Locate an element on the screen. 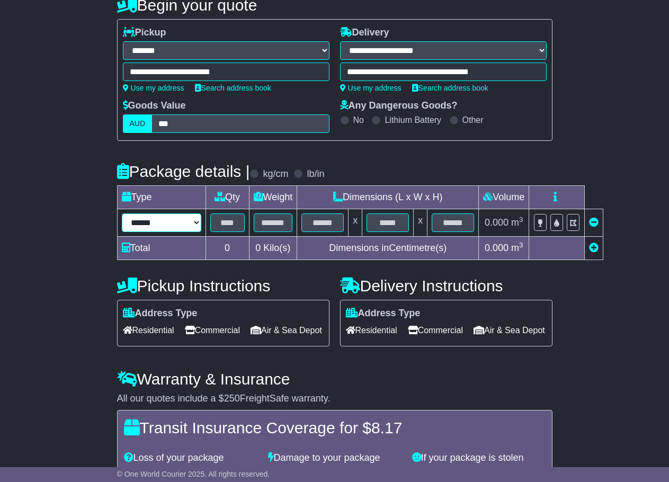  label: AUD is located at coordinates (138, 123).